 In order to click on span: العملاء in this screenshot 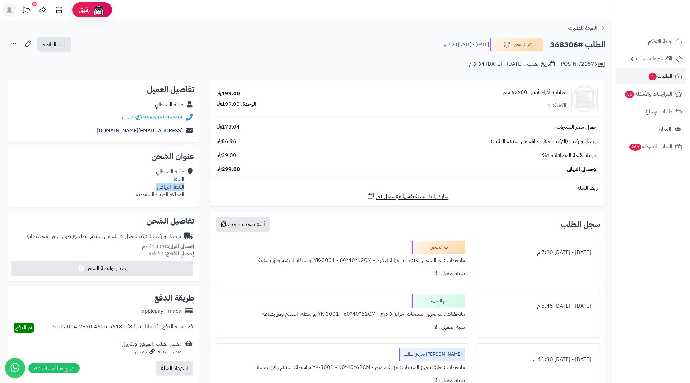, I will do `click(665, 129)`.